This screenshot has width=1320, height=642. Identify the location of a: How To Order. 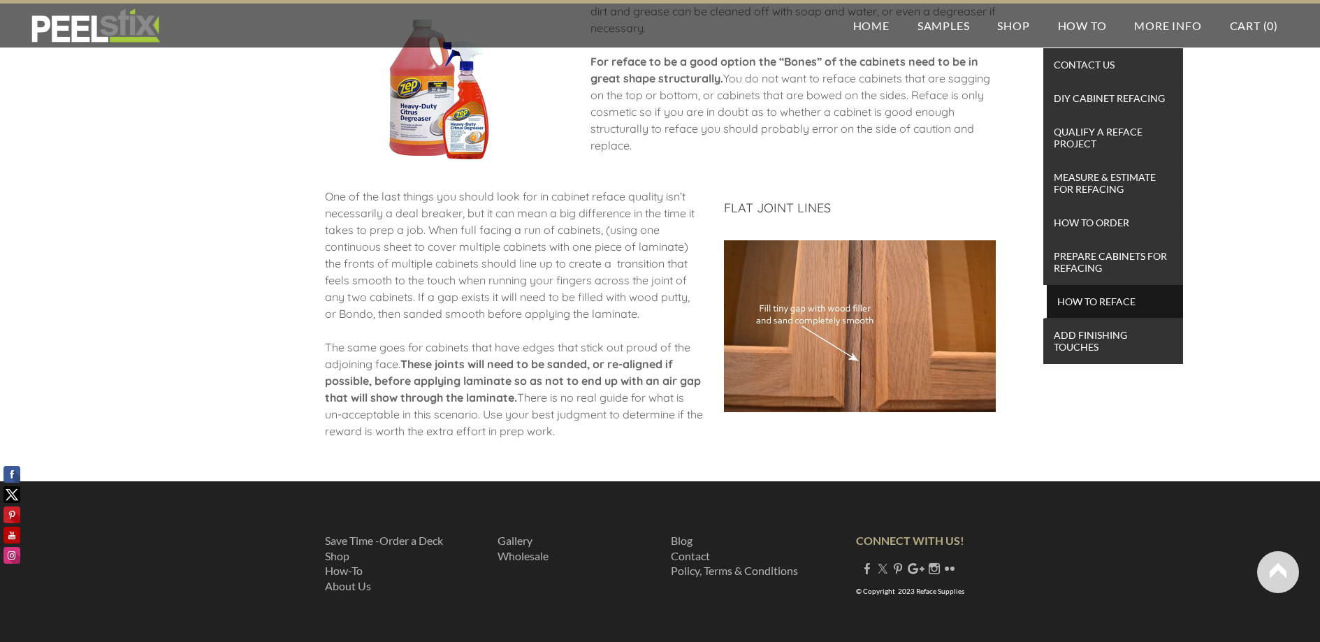
(1113, 223).